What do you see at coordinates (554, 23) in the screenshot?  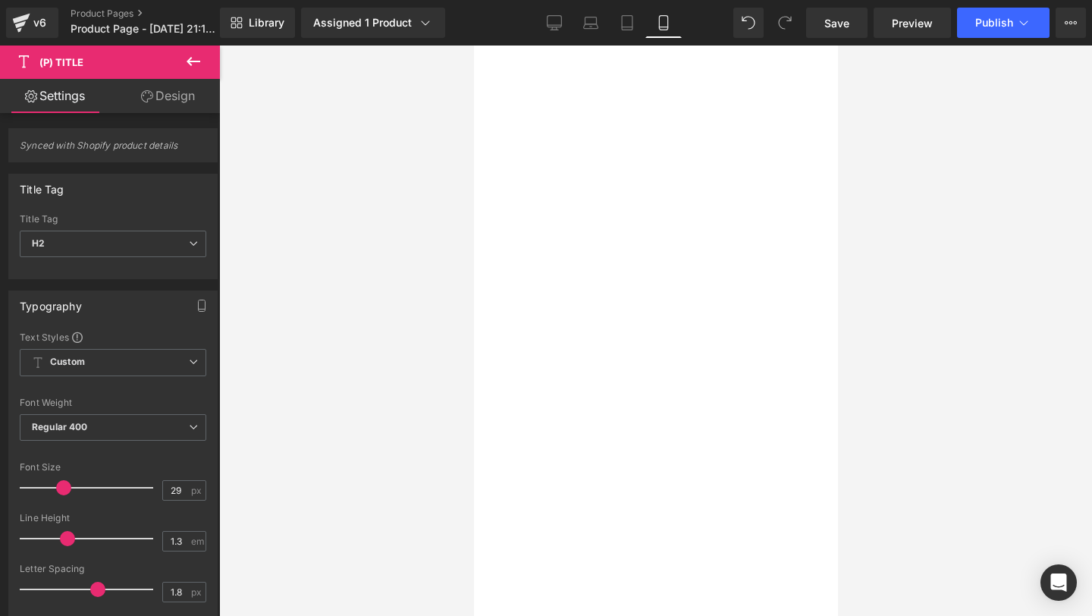 I see `a: Desktop` at bounding box center [554, 23].